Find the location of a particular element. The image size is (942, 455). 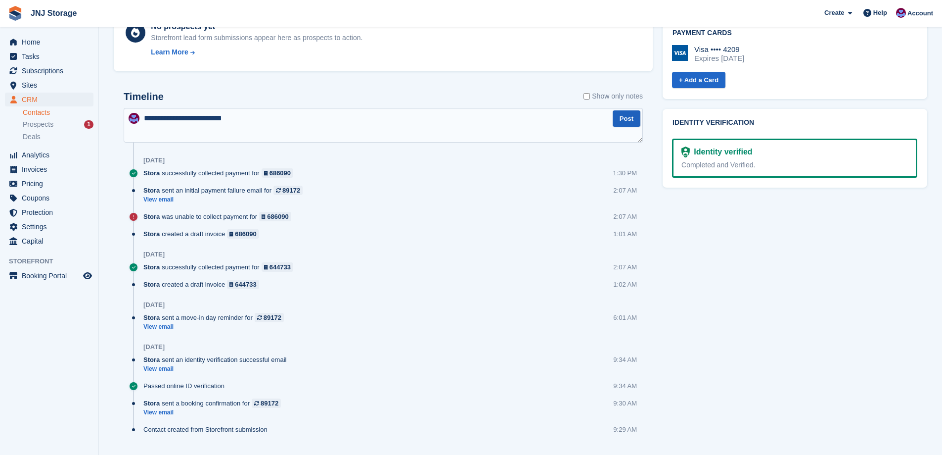

div: Visa •••• 4209 is located at coordinates (719, 49).